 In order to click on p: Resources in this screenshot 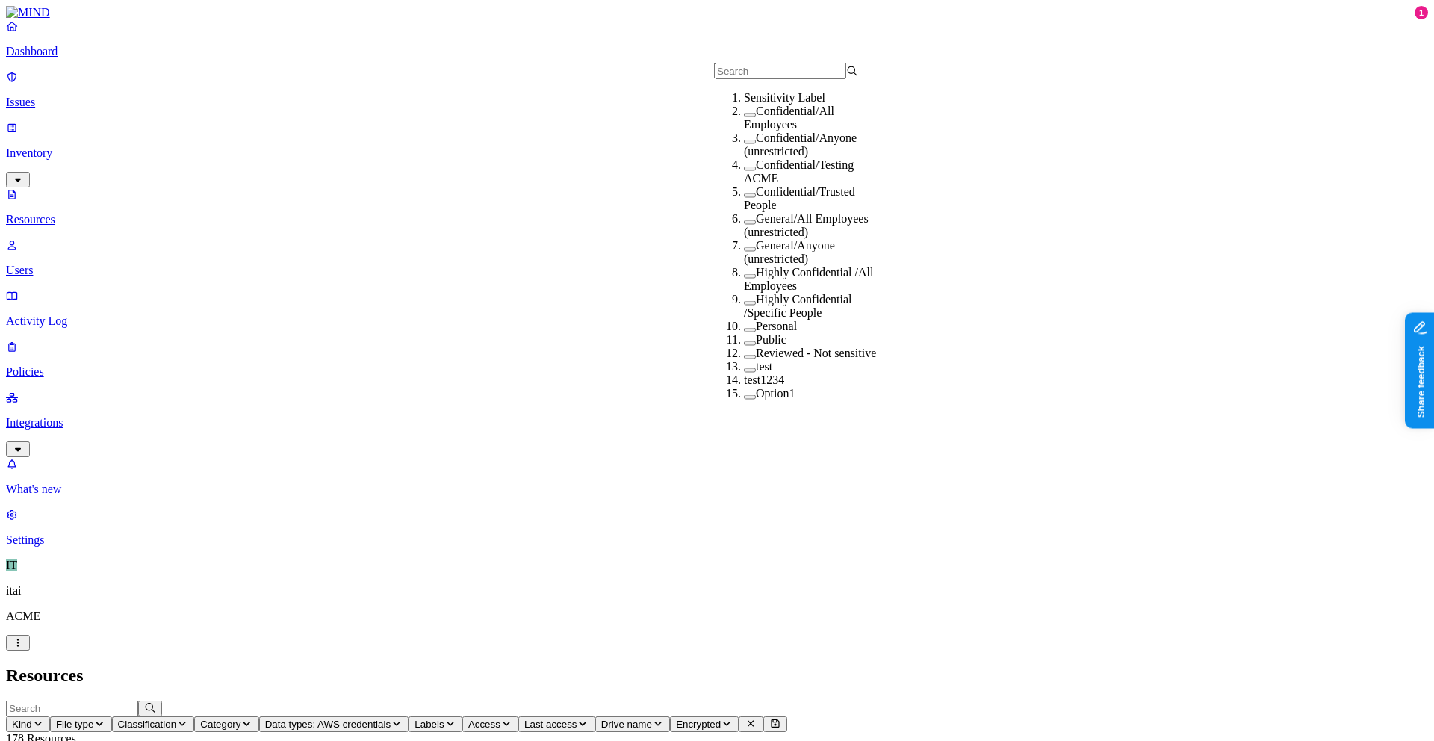, I will do `click(717, 220)`.